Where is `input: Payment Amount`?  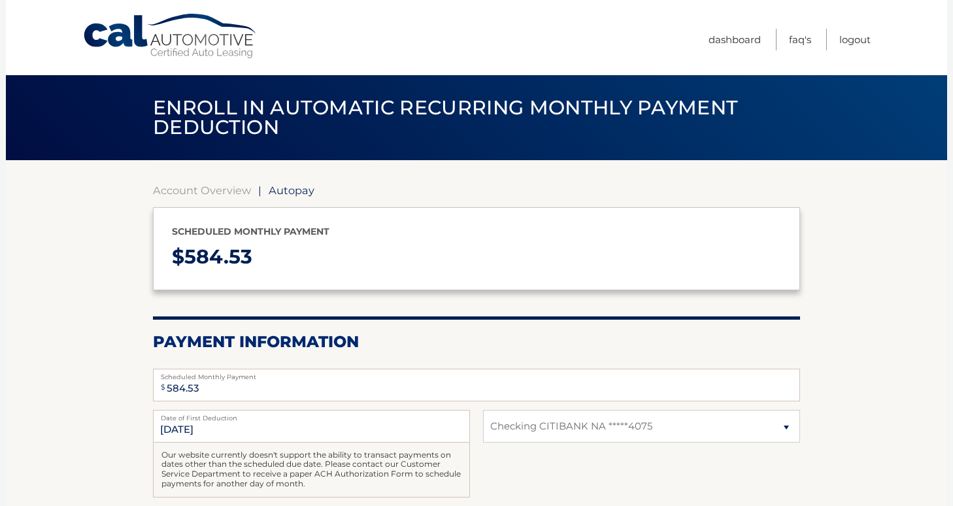
input: Payment Amount is located at coordinates (476, 385).